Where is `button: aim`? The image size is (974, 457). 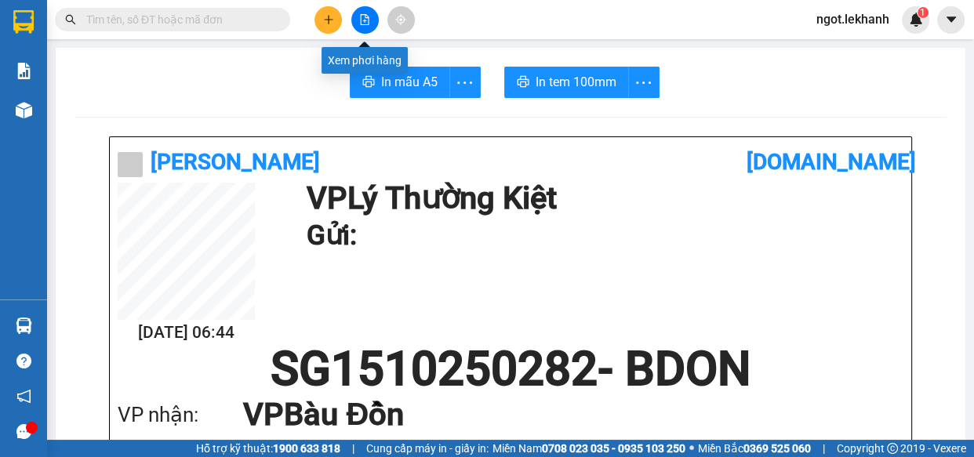 button: aim is located at coordinates (401, 20).